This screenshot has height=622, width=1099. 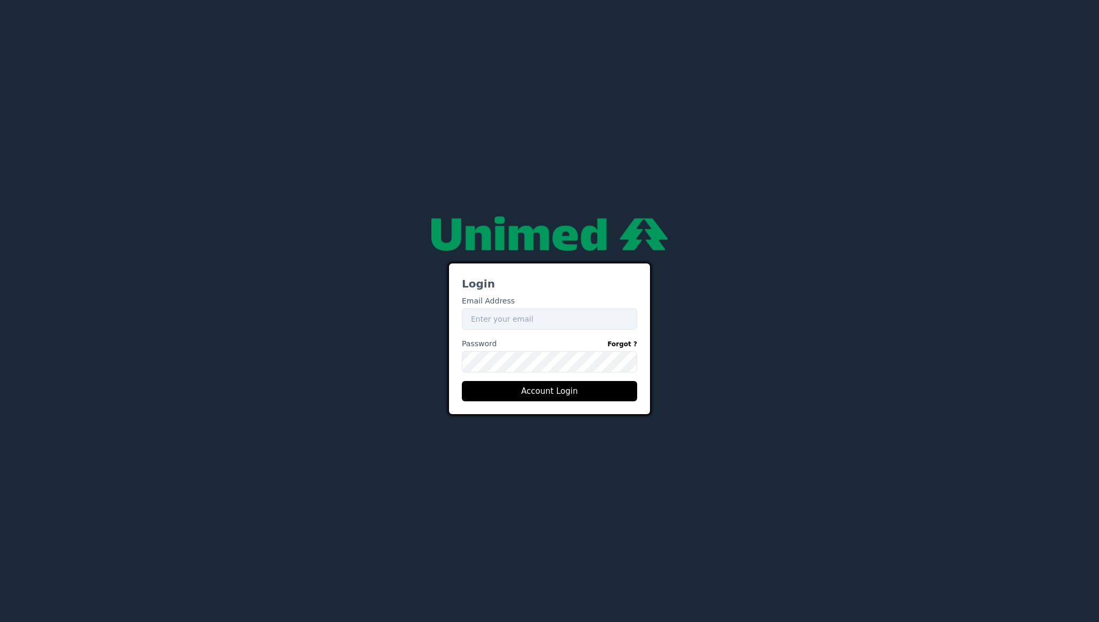 I want to click on input: Enter your email, so click(x=549, y=319).